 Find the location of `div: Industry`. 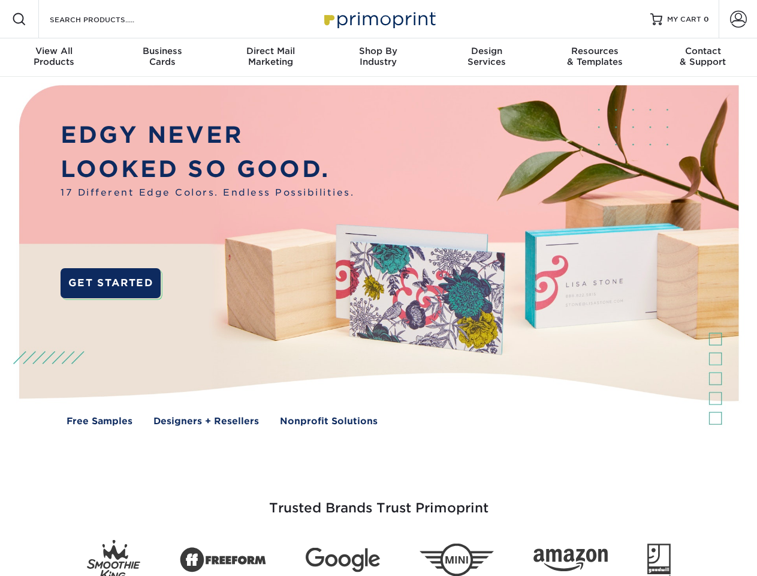

div: Industry is located at coordinates (378, 56).